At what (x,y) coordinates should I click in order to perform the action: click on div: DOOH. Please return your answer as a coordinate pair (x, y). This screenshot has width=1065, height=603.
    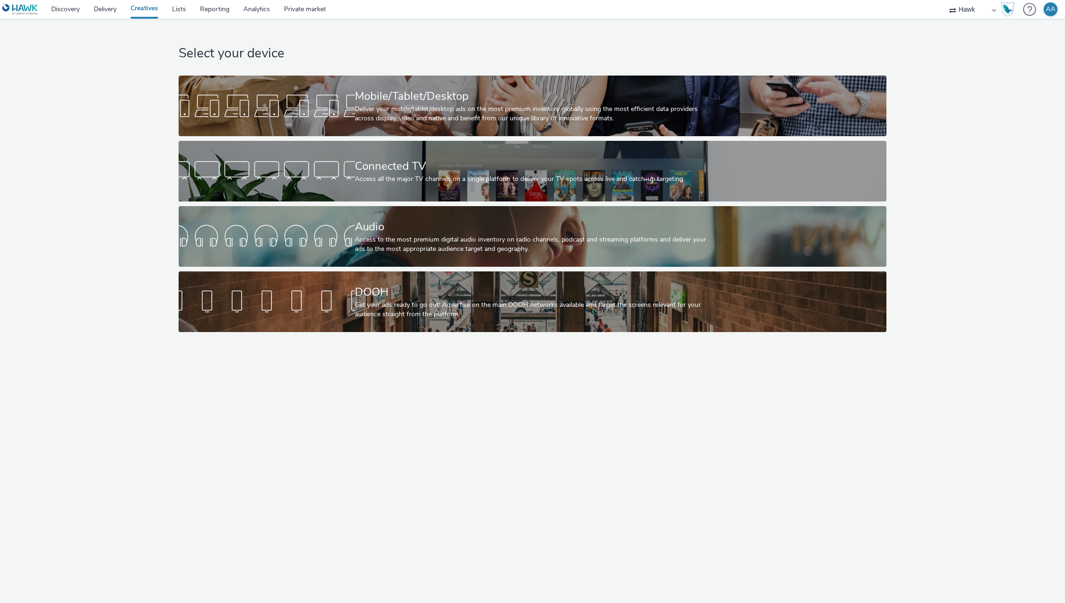
    Looking at the image, I should click on (531, 292).